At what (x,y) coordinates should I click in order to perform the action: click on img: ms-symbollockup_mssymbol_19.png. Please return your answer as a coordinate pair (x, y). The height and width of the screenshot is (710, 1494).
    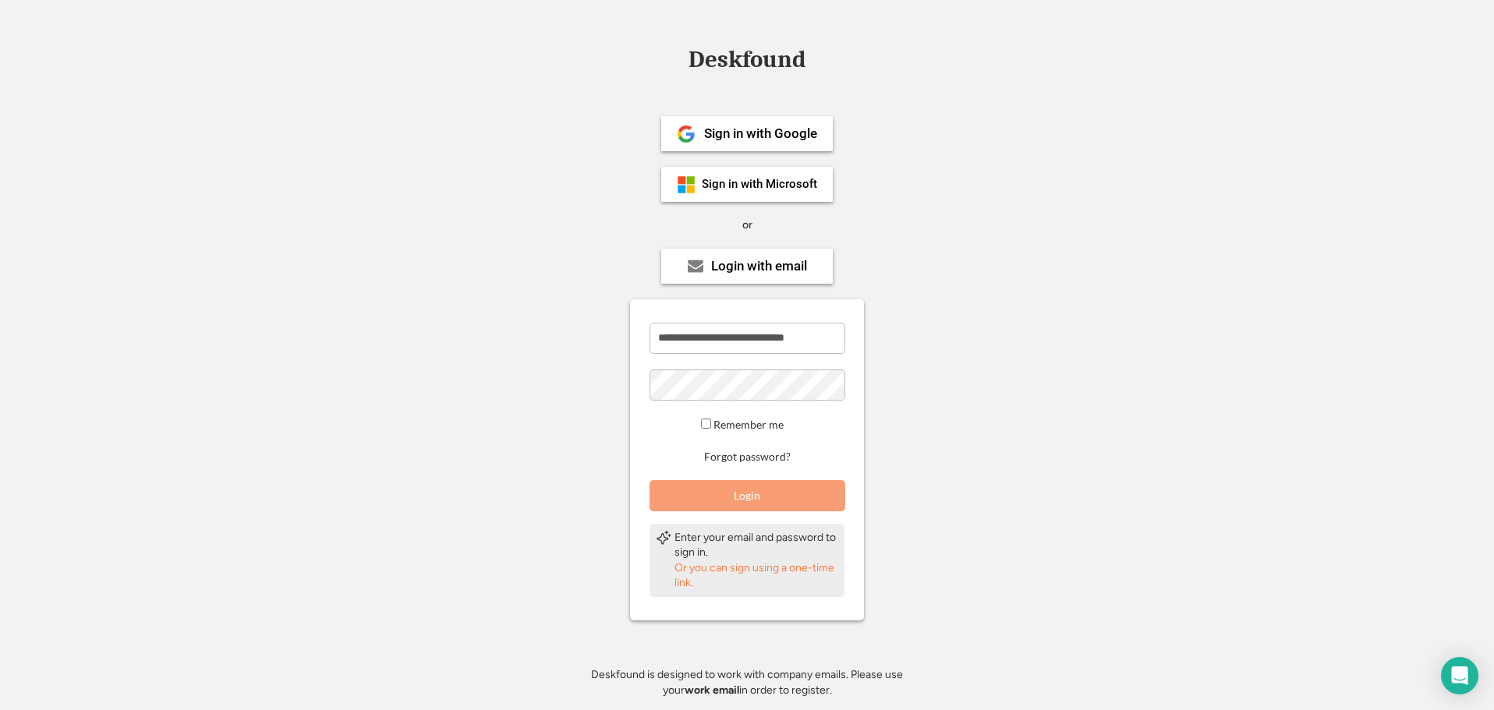
    Looking at the image, I should click on (686, 185).